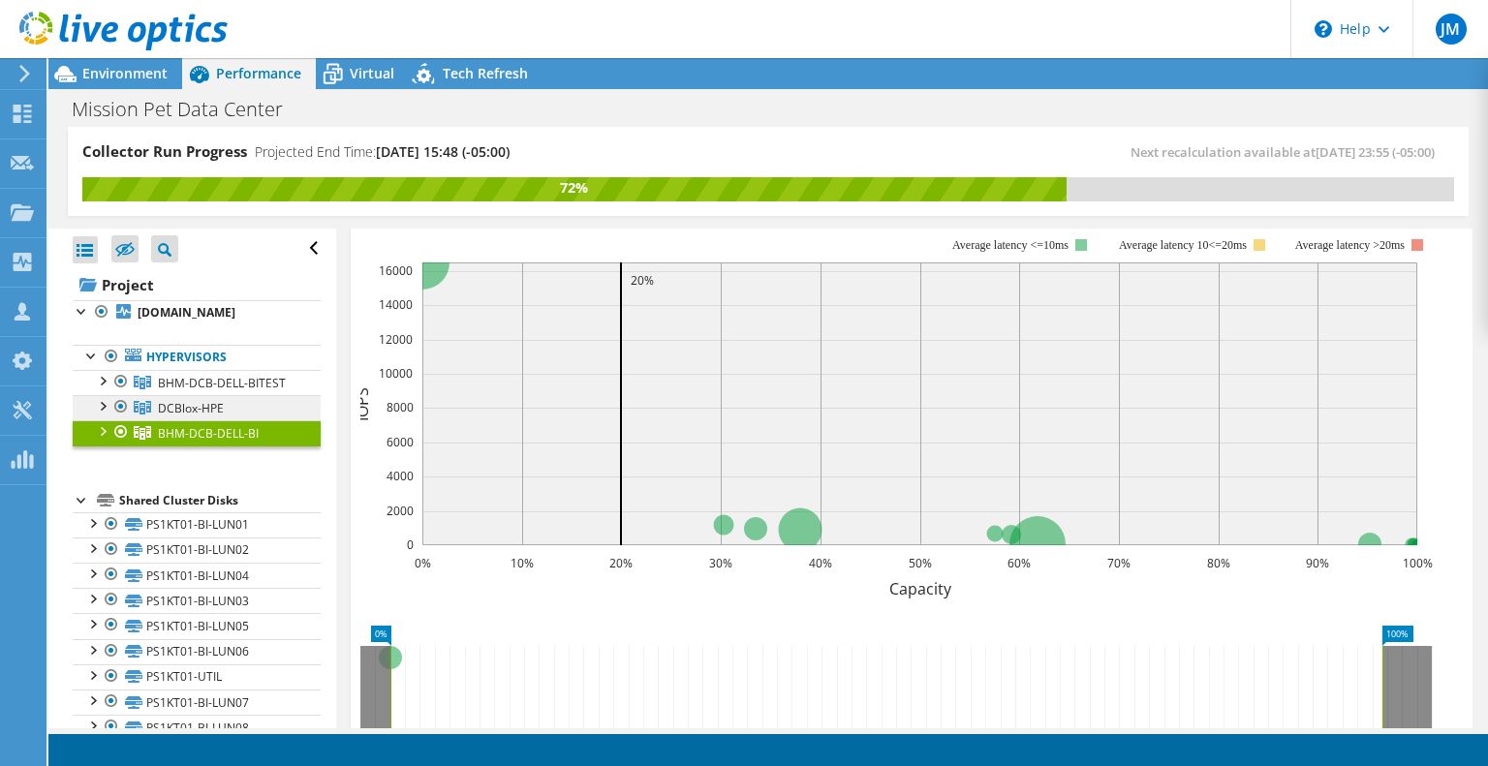 The height and width of the screenshot is (766, 1488). I want to click on text: 50%, so click(920, 563).